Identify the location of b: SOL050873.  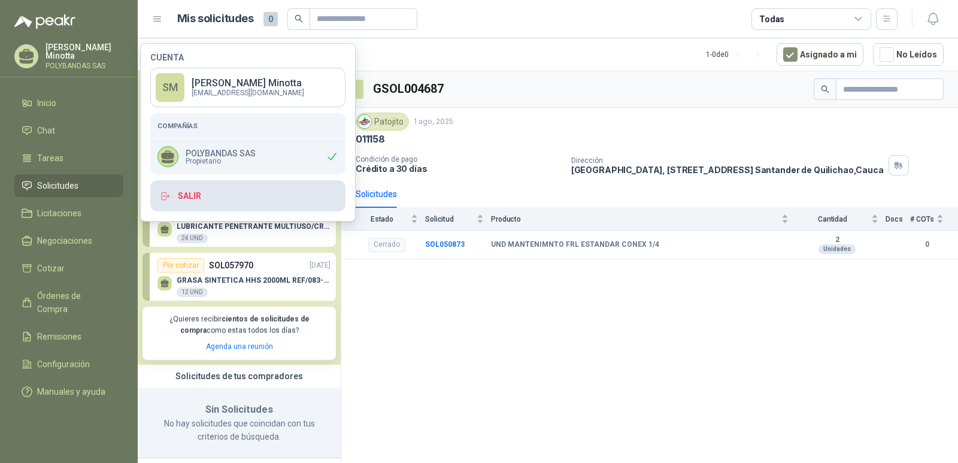
(445, 244).